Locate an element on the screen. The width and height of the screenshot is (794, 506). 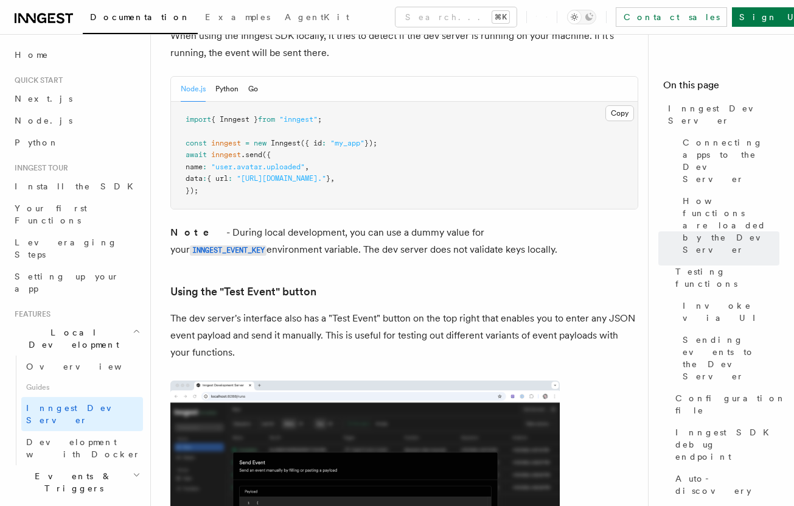
span: Development with Docker is located at coordinates (83, 448).